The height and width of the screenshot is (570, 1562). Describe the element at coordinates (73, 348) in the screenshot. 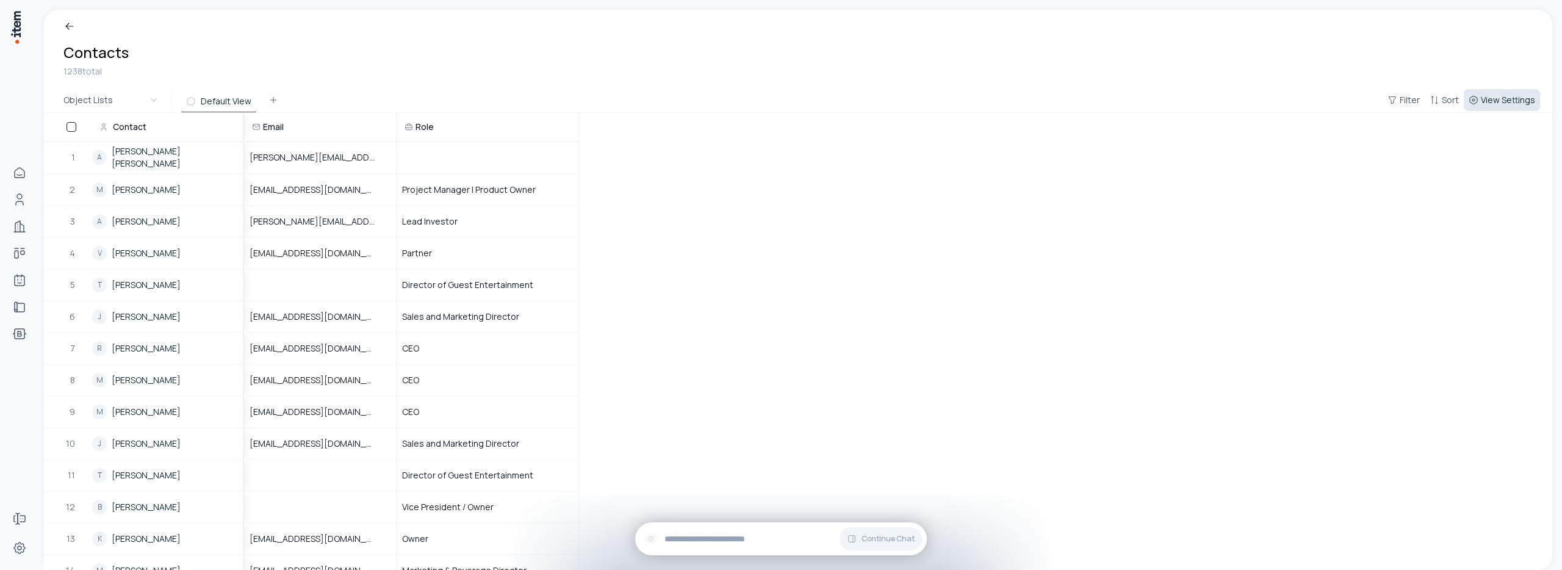

I see `span: 7` at that location.